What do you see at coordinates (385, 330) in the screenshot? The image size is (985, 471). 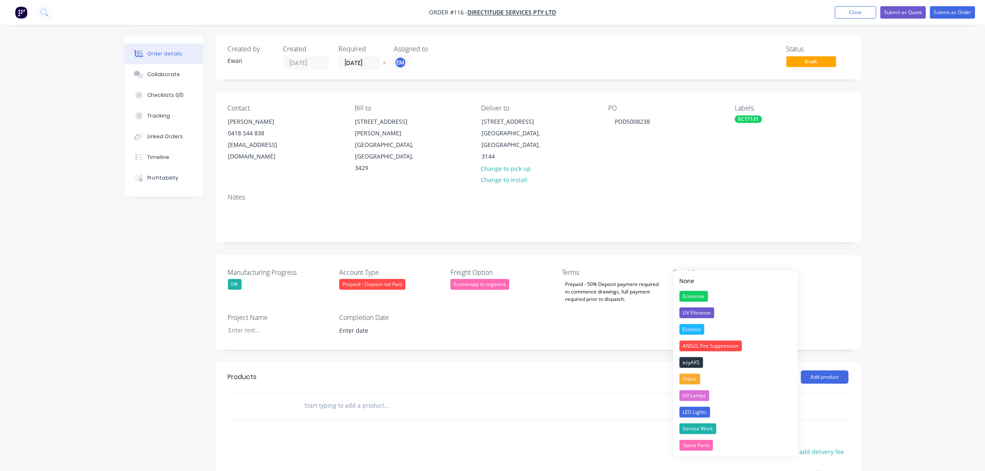 I see `input: Enter date` at bounding box center [385, 330].